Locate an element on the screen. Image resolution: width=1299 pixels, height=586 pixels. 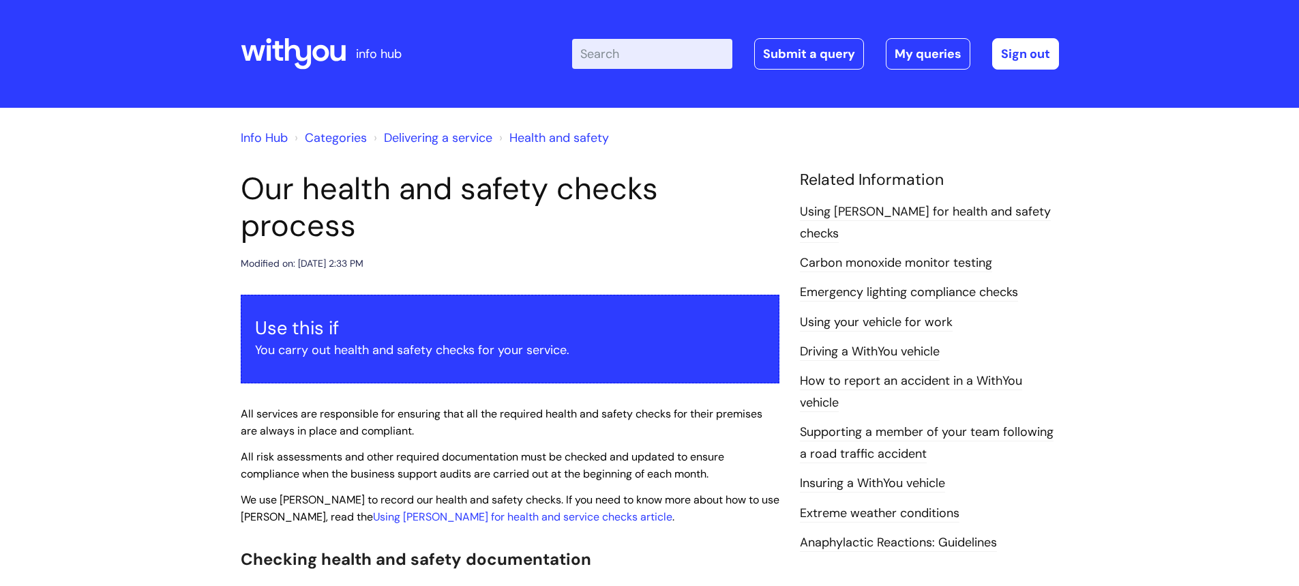
li: Delivering a service is located at coordinates (431, 138).